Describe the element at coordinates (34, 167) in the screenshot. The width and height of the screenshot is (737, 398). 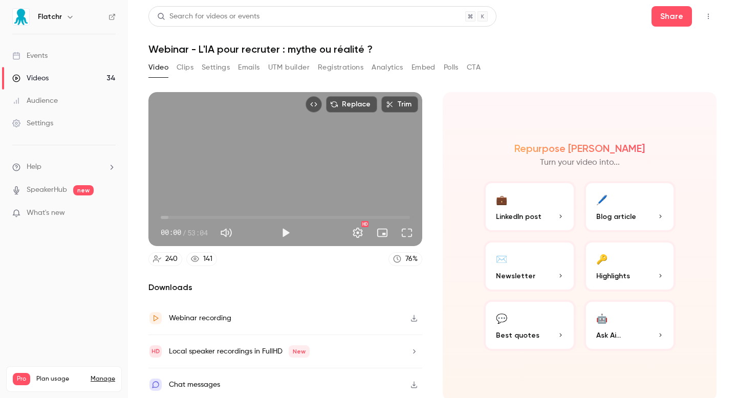
I see `span: Help` at that location.